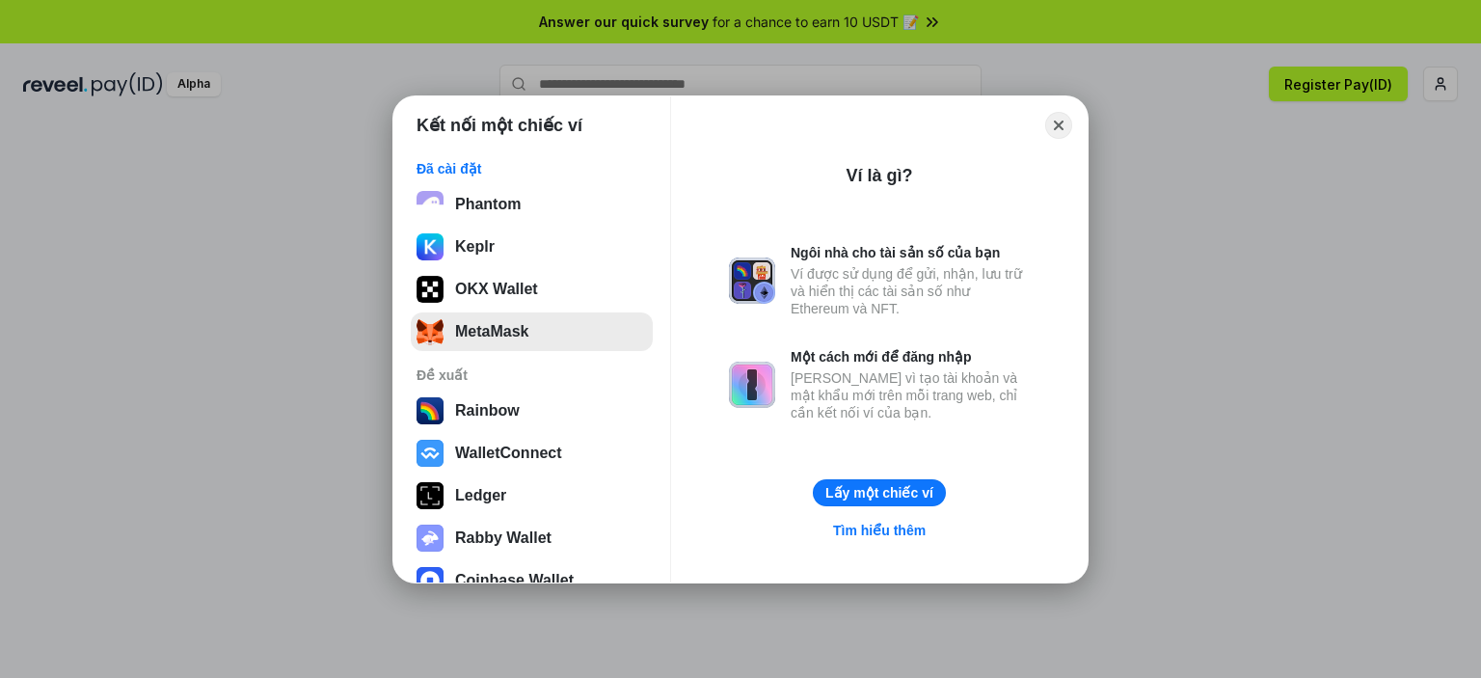 The width and height of the screenshot is (1481, 678). What do you see at coordinates (514, 581) in the screenshot?
I see `div: Coinbase Wallet` at bounding box center [514, 581].